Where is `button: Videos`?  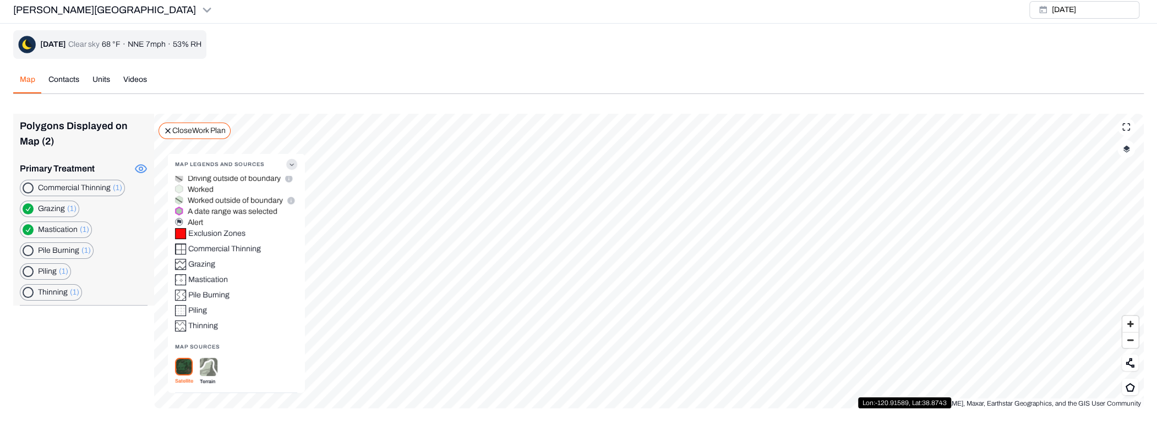
button: Videos is located at coordinates (135, 84).